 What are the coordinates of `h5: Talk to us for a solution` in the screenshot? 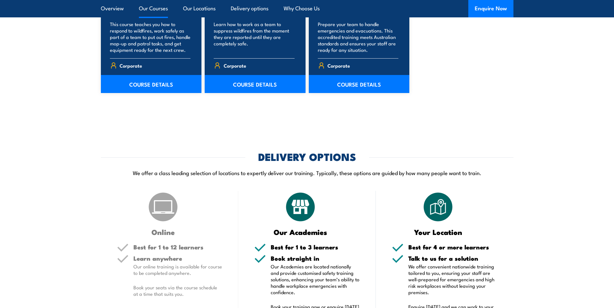 It's located at (453, 258).